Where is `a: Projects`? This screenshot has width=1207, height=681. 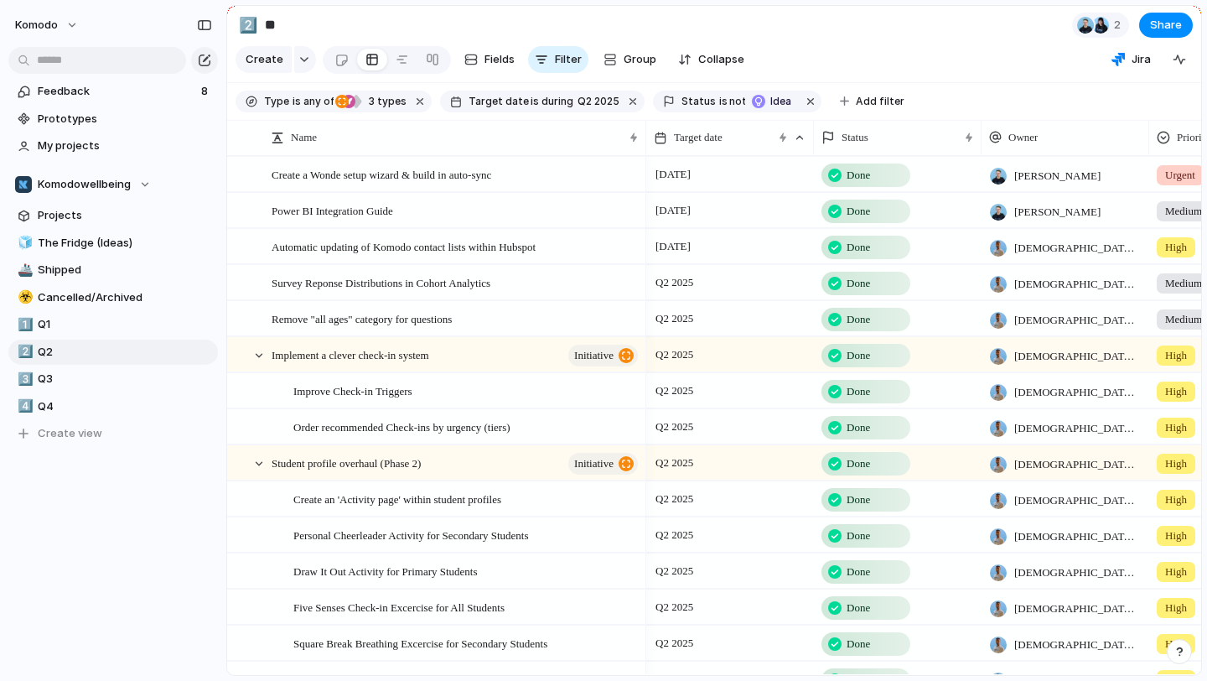
a: Projects is located at coordinates (113, 215).